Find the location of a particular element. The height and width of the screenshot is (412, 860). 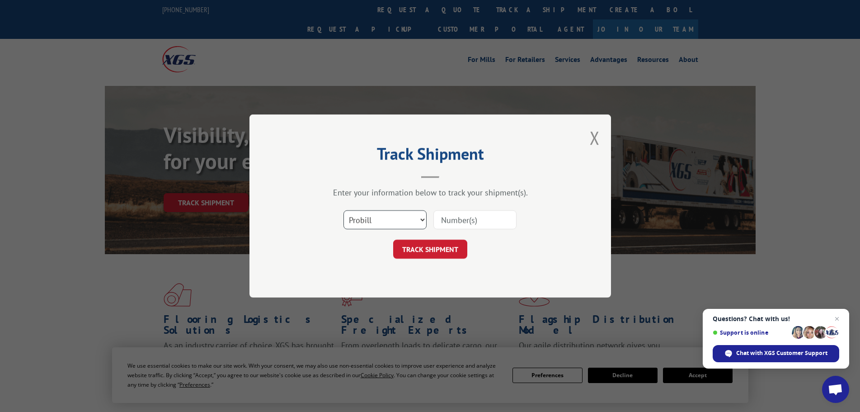

button: TRACK SHIPMENT is located at coordinates (430, 249).